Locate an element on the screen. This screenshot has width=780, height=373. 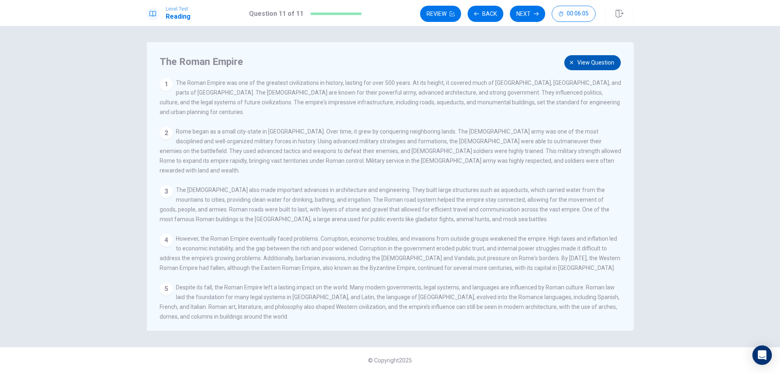
button: Back is located at coordinates (485, 14).